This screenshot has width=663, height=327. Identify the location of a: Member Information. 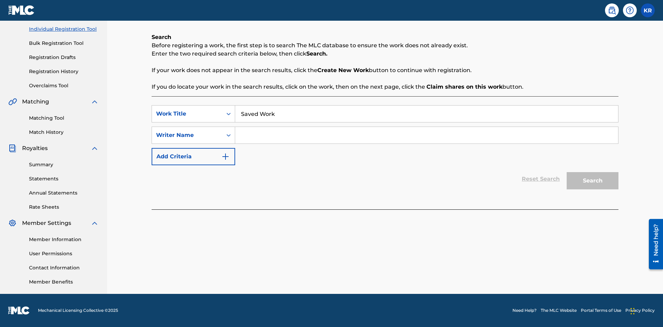
(64, 240).